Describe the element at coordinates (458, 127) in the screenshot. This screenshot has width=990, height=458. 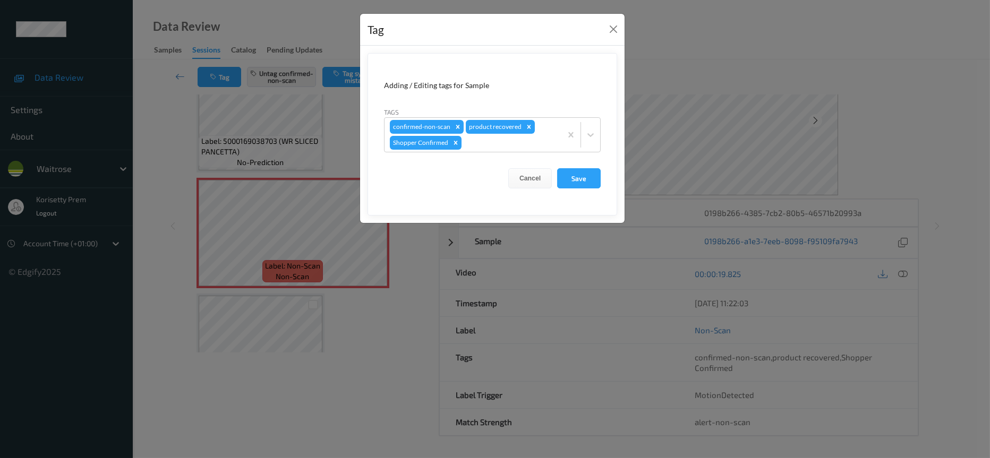
I see `div: Remove confirmed-non-scan` at that location.